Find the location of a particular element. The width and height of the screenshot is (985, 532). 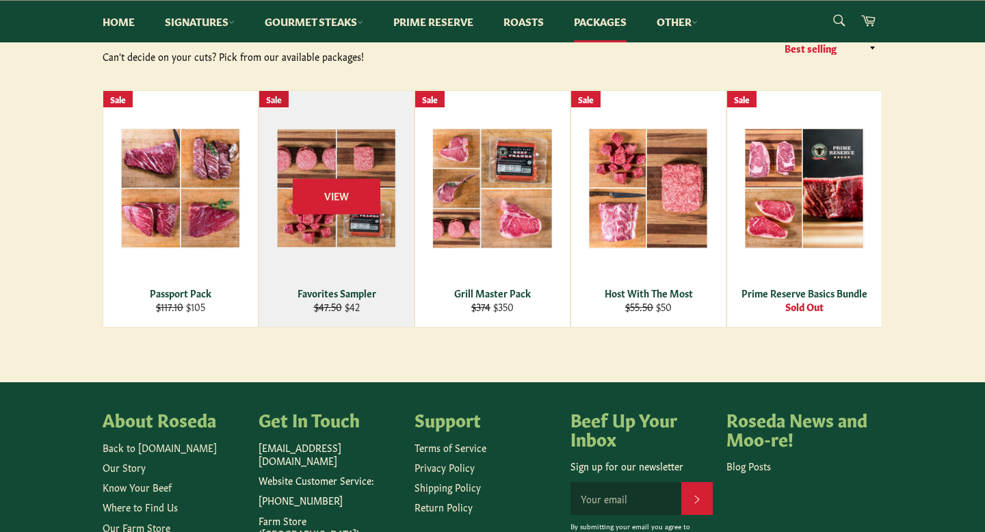

div: Favorites Sampler is located at coordinates (337, 293).